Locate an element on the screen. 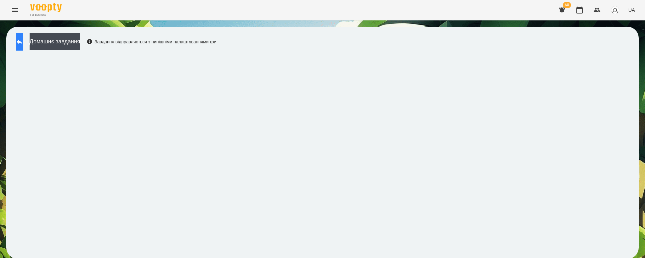 This screenshot has height=258, width=645. span: UA is located at coordinates (632, 10).